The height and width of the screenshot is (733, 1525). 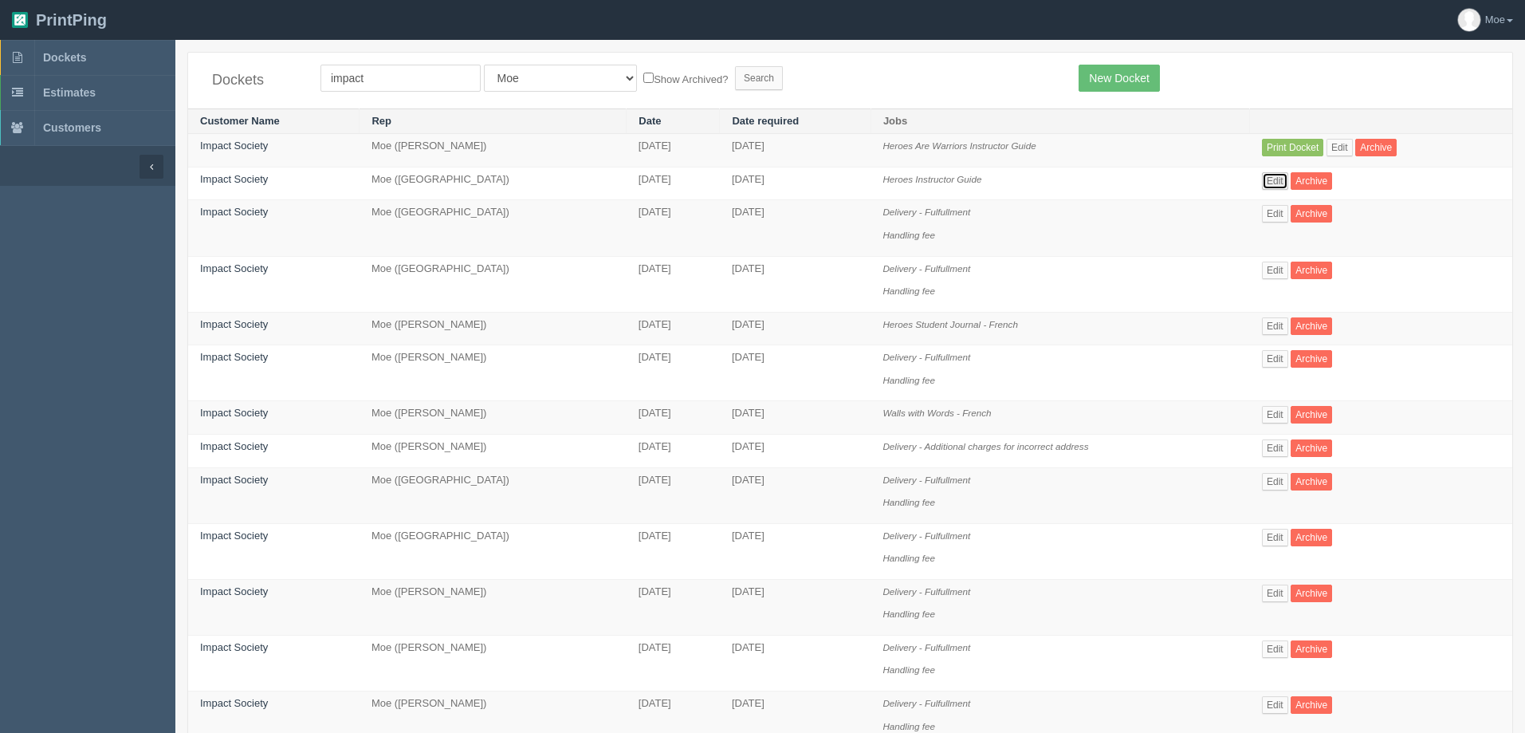 I want to click on a: Customer Name, so click(x=240, y=120).